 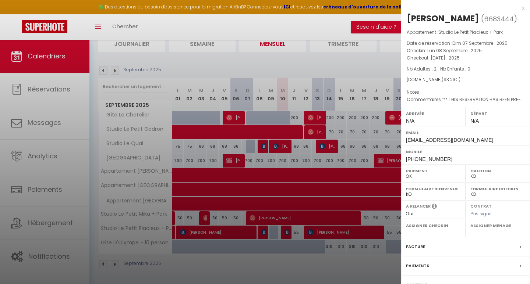 What do you see at coordinates (433, 171) in the screenshot?
I see `label: Paiement` at bounding box center [433, 171].